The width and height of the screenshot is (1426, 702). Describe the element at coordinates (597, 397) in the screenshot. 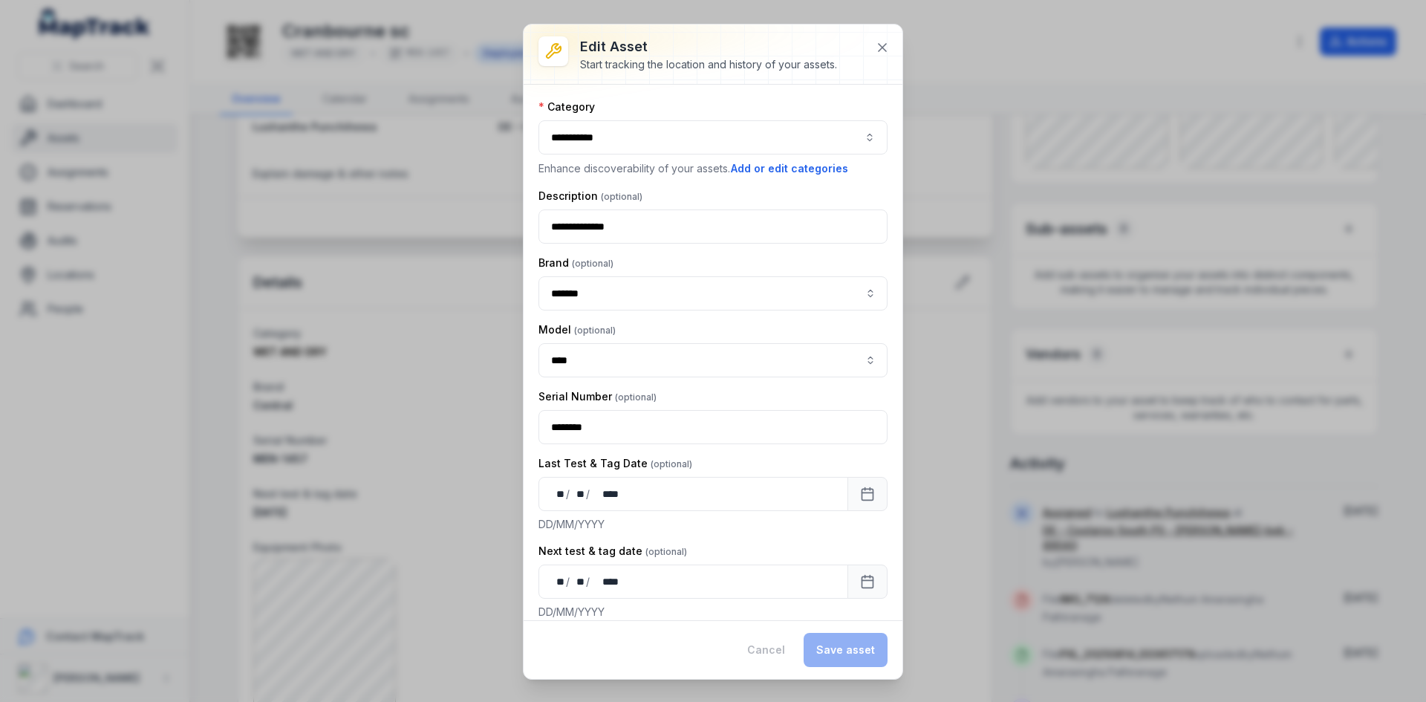

I see `label: Serial Number` at that location.